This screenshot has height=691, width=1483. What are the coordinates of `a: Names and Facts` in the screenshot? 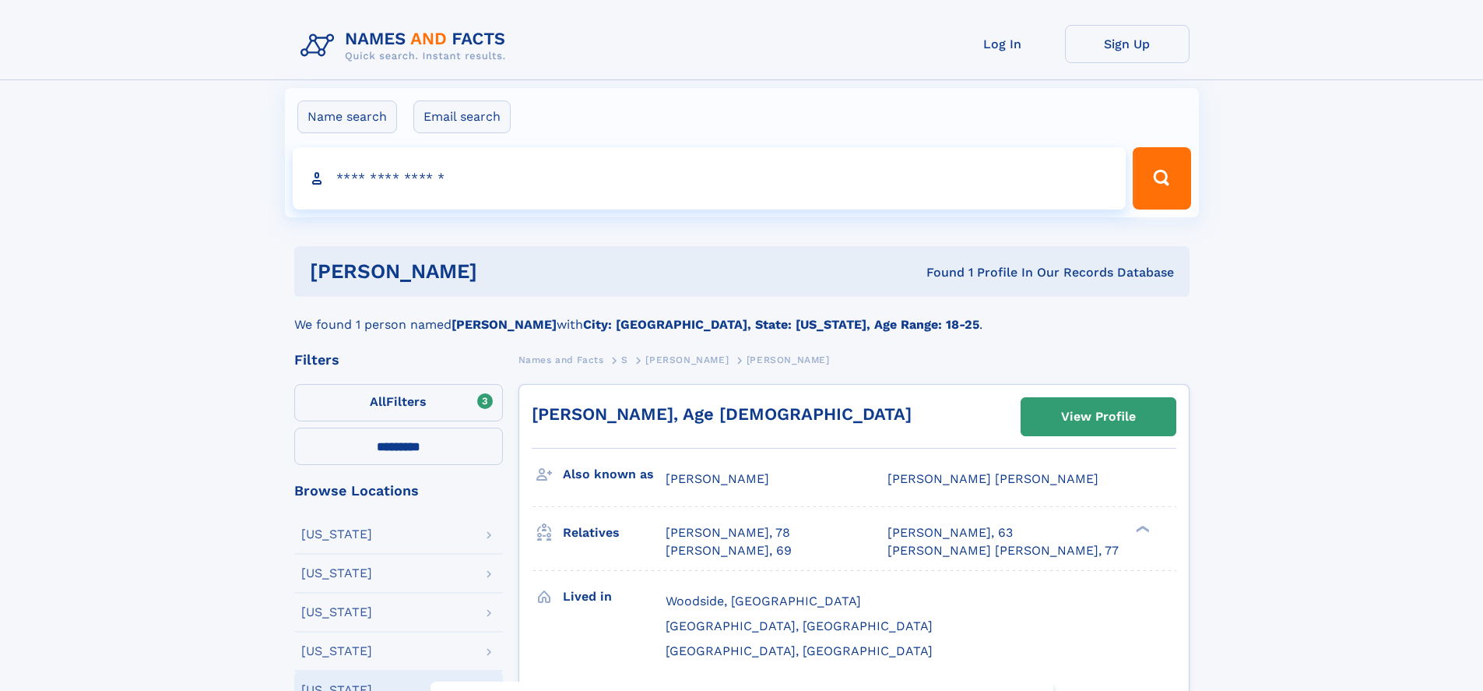 It's located at (561, 359).